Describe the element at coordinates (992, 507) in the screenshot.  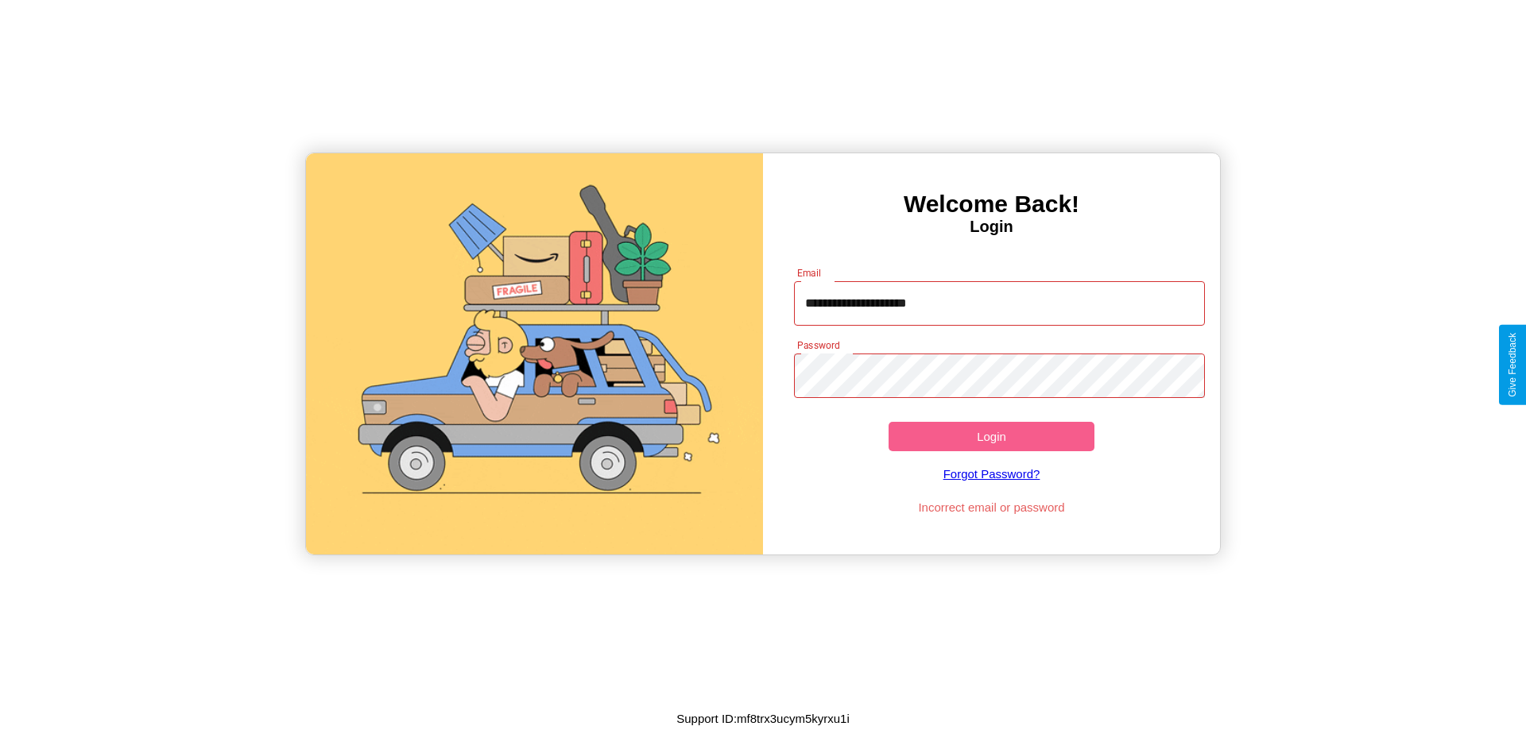
I see `p: Incorrect email or password` at that location.